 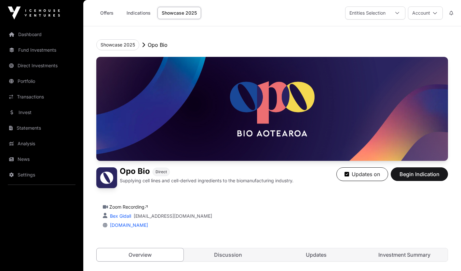 I want to click on p: Supplying cell lines and cell-derived ingredients to the biomanufacturing industry., so click(x=206, y=181).